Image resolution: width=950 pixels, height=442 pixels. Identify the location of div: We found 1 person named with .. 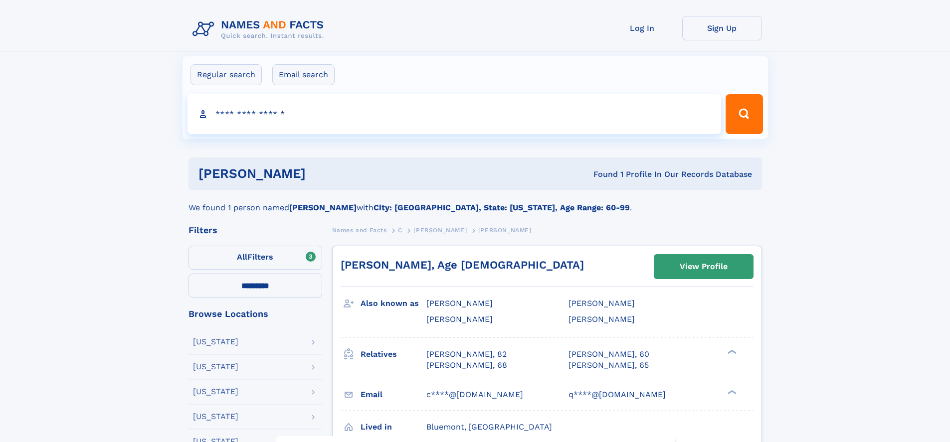
(475, 202).